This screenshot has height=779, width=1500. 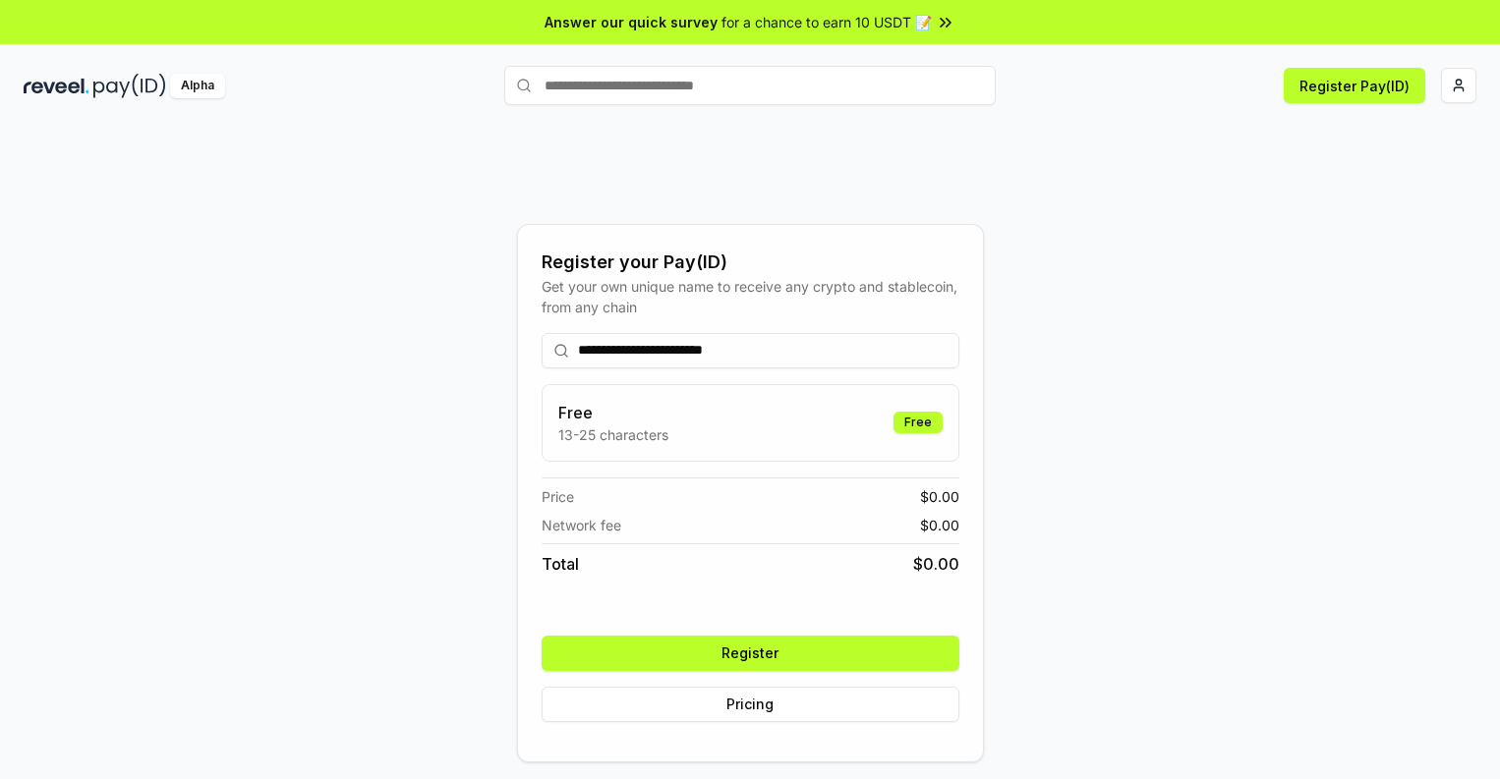 What do you see at coordinates (918, 423) in the screenshot?
I see `div: Free` at bounding box center [918, 423].